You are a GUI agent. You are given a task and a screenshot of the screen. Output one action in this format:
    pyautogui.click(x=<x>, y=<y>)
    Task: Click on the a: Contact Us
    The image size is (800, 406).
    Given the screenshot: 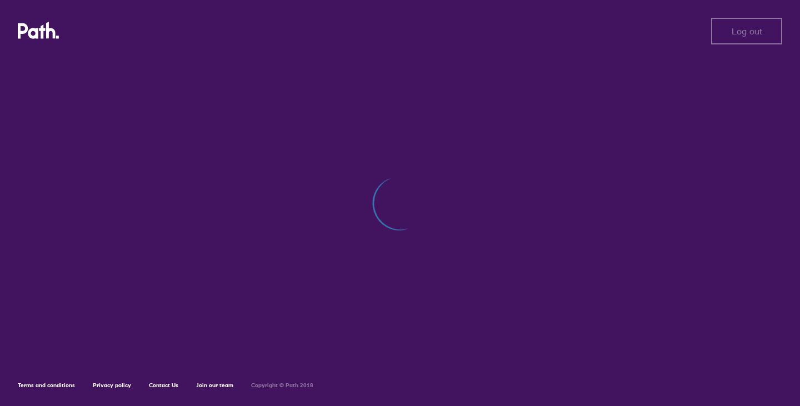 What is the action you would take?
    pyautogui.click(x=163, y=385)
    